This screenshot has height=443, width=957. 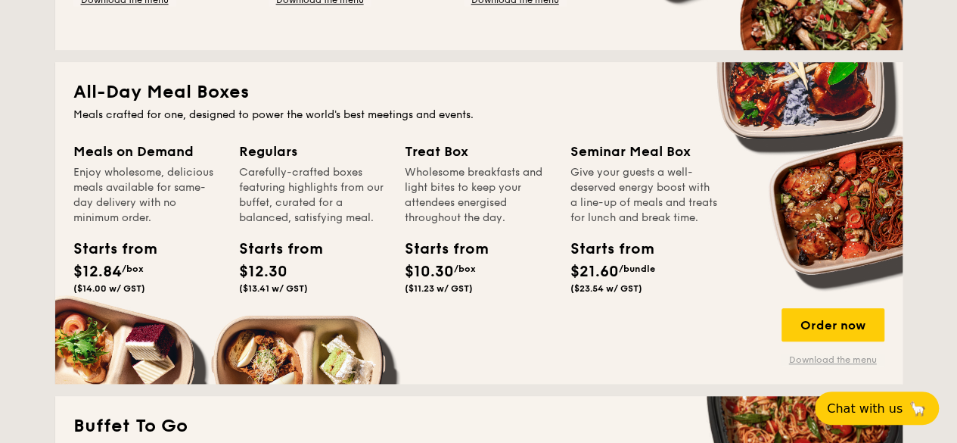 I want to click on div: Meals on Demand, so click(x=147, y=151).